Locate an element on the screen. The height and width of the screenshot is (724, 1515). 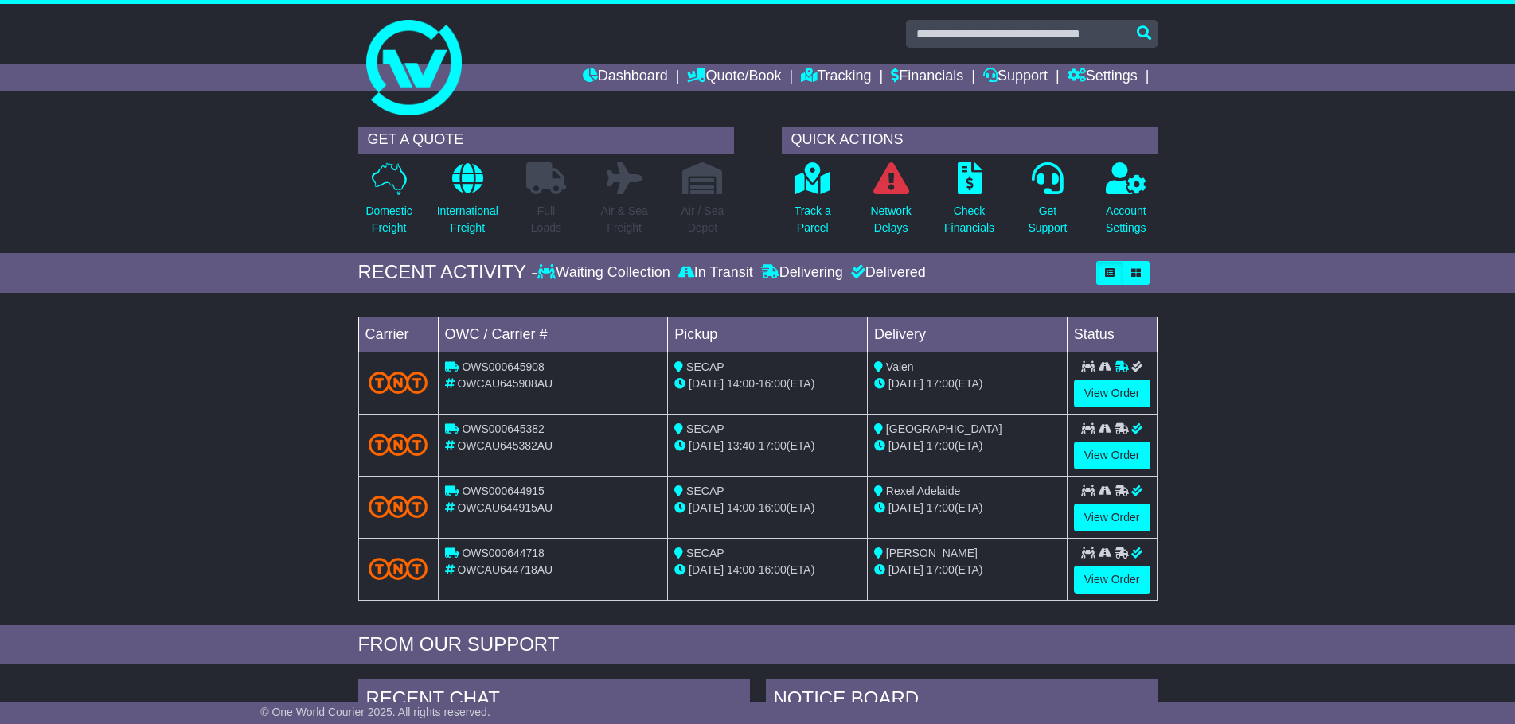
p: Domestic Freight is located at coordinates (388, 220).